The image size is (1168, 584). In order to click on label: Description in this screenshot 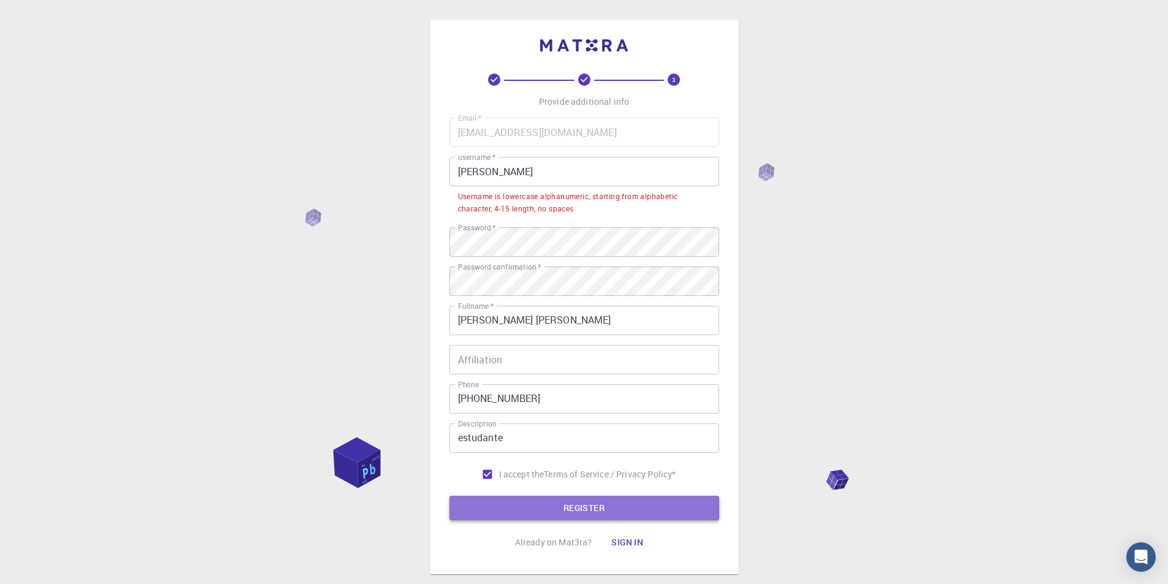, I will do `click(477, 424)`.